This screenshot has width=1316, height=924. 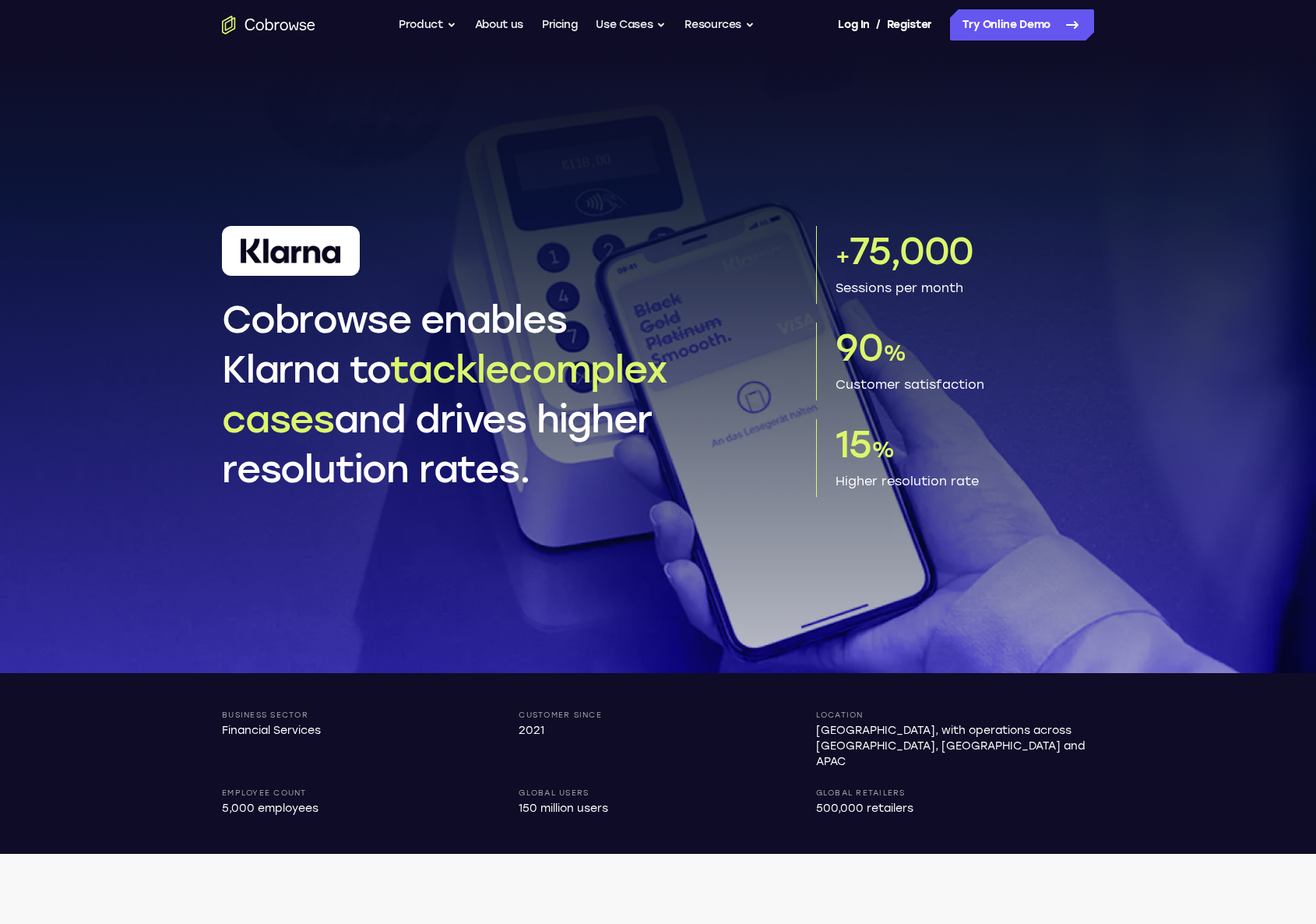 I want to click on p: 500,000 retailers, so click(x=865, y=809).